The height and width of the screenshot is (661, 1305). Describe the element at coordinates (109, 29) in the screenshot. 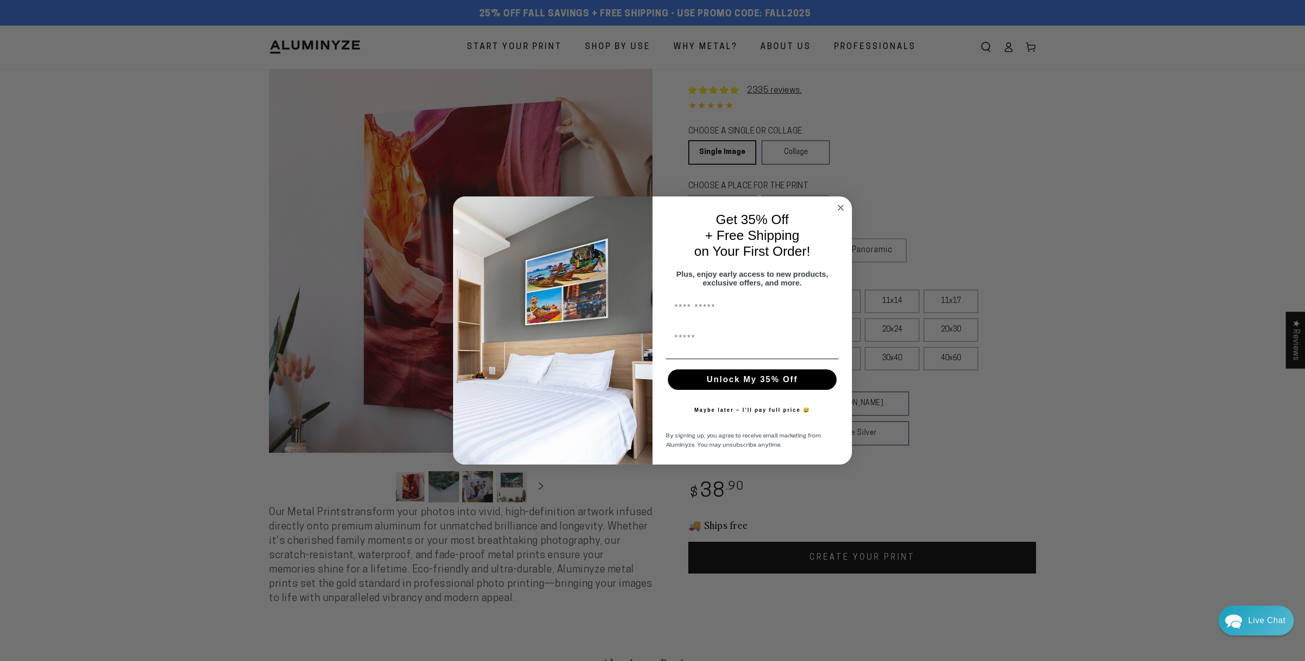

I see `img: John` at that location.